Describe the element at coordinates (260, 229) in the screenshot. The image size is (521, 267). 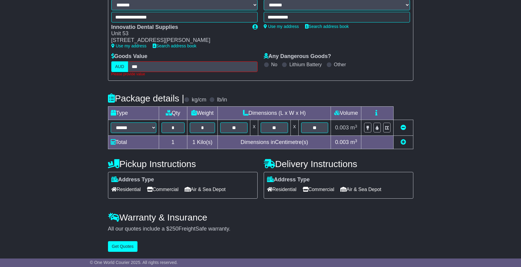
I see `div: All our quotes include a $ FreightSafe warranty.` at that location.